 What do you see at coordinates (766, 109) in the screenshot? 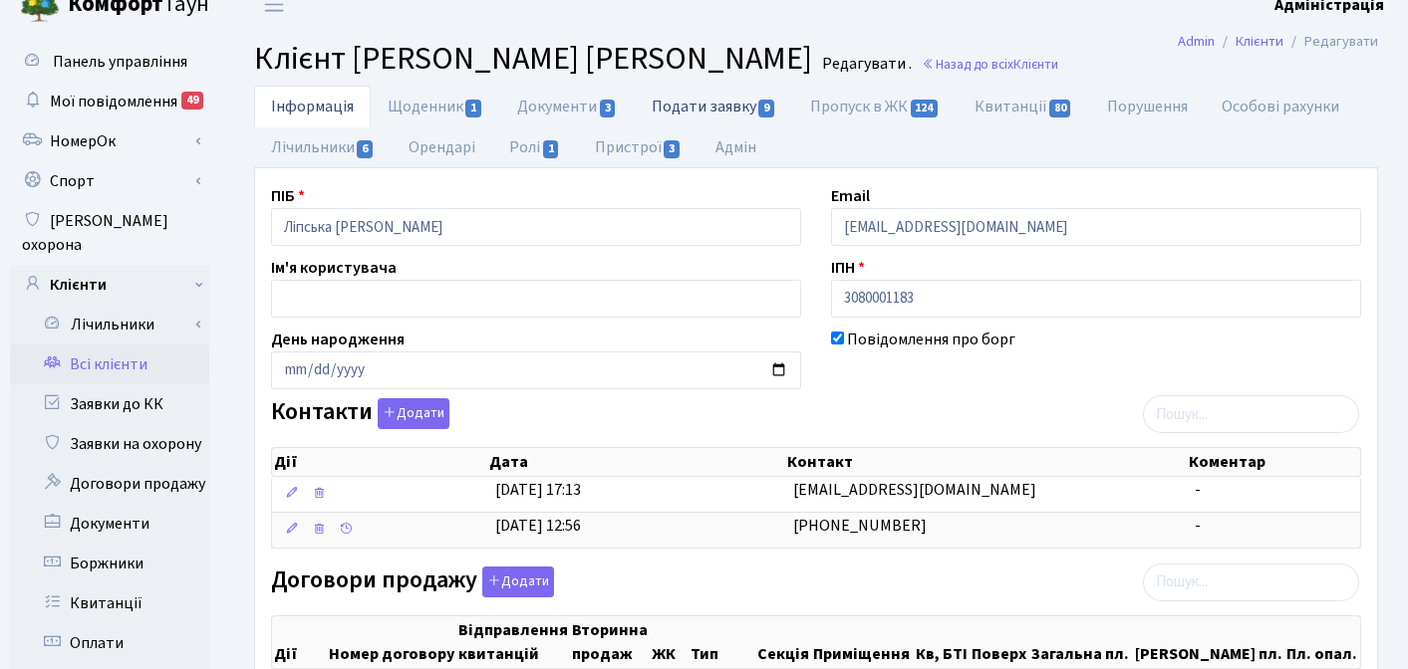
I see `span: 9` at bounding box center [766, 109].